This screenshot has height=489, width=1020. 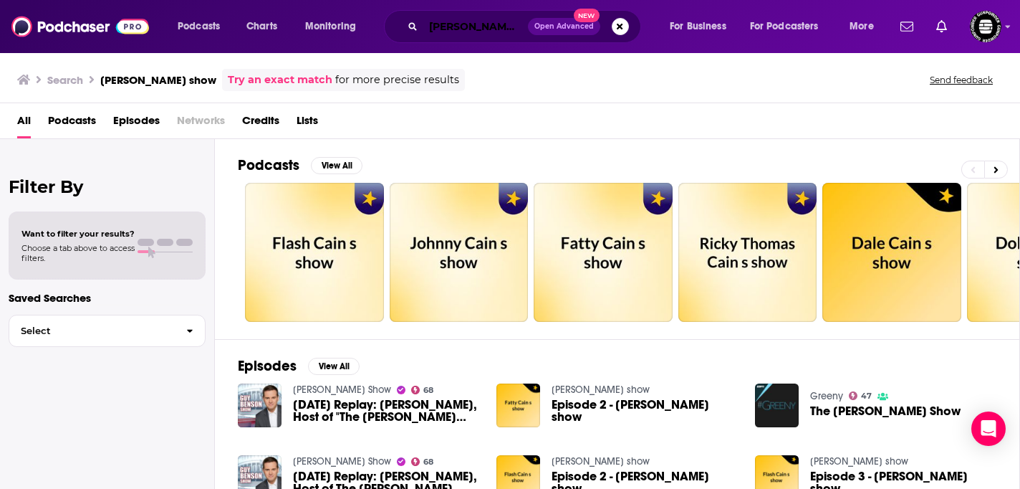 I want to click on span: Logged in as KarinaSabol, so click(x=986, y=27).